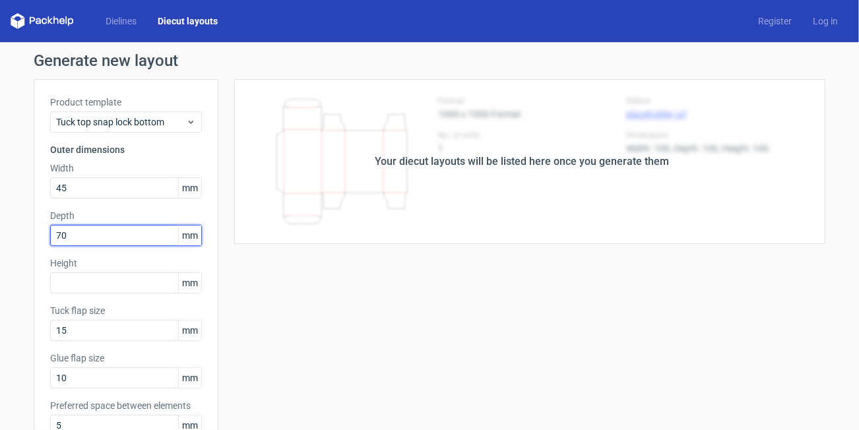  I want to click on span: Tuck top snap lock bottom, so click(121, 122).